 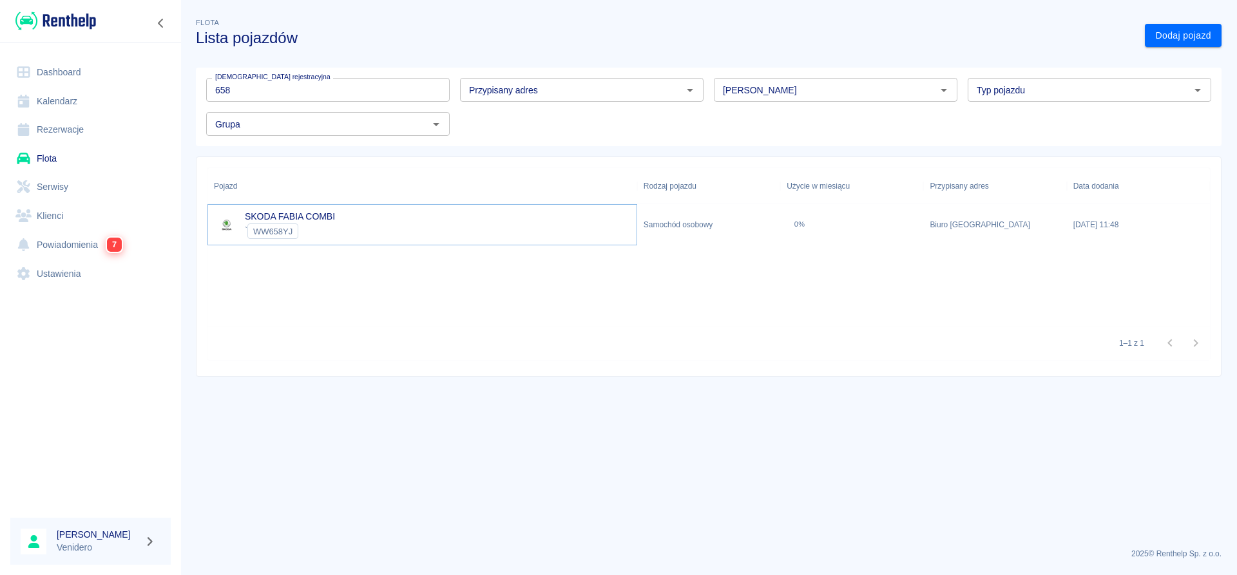 What do you see at coordinates (273, 231) in the screenshot?
I see `span: WW658YJ` at bounding box center [273, 231].